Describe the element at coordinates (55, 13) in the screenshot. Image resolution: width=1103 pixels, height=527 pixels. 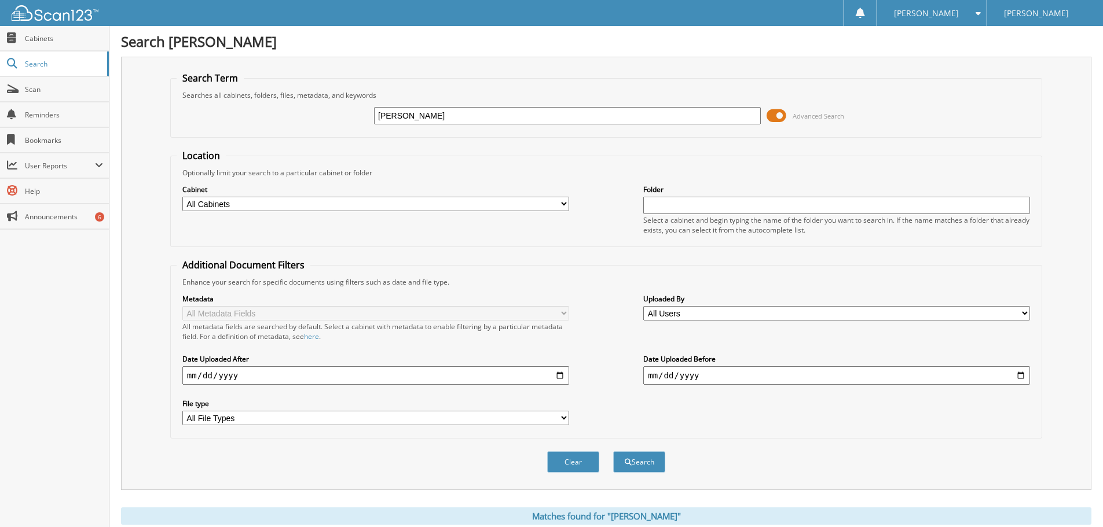
I see `img: scan123-logo-white.svg` at that location.